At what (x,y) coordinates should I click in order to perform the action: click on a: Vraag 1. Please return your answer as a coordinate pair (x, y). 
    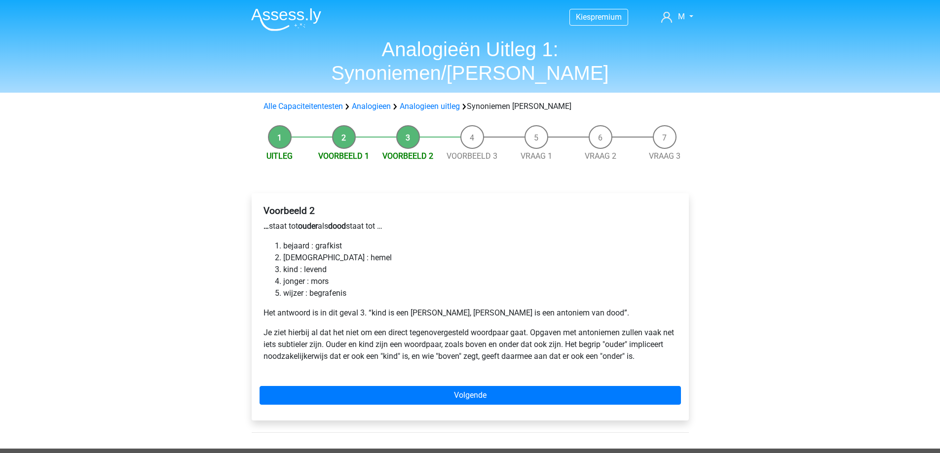
    Looking at the image, I should click on (536, 156).